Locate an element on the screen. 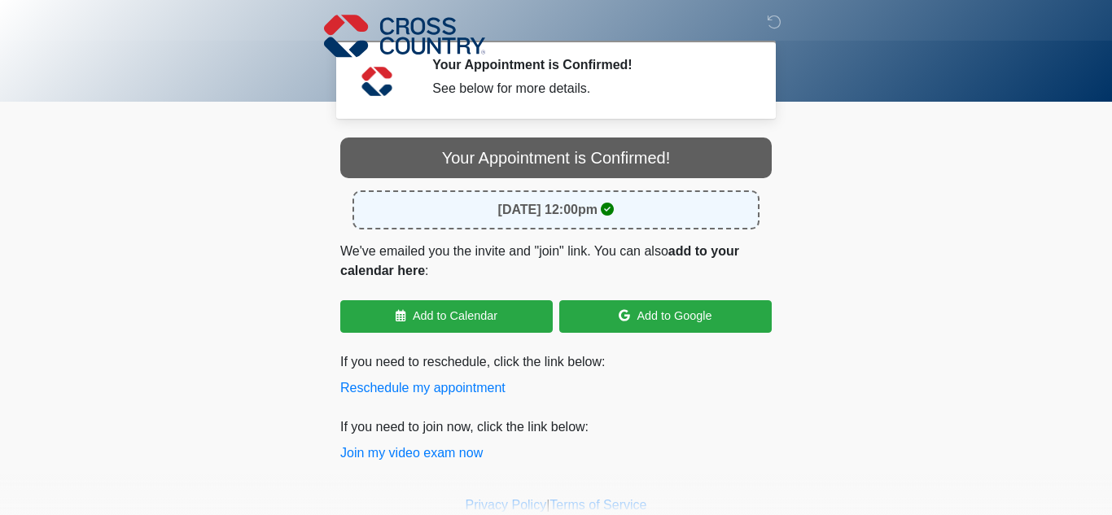 This screenshot has width=1112, height=515. div: Your Appointment is Confirmed! is located at coordinates (556, 158).